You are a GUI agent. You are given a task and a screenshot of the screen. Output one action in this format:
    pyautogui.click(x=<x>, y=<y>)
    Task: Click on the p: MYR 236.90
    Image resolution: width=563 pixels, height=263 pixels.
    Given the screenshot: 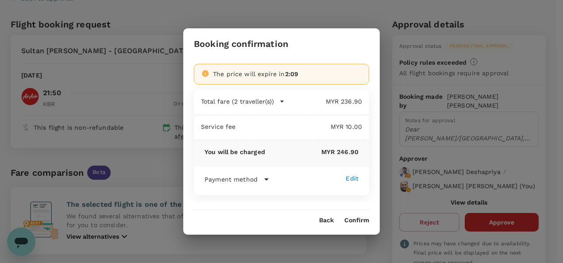 What is the action you would take?
    pyautogui.click(x=323, y=101)
    